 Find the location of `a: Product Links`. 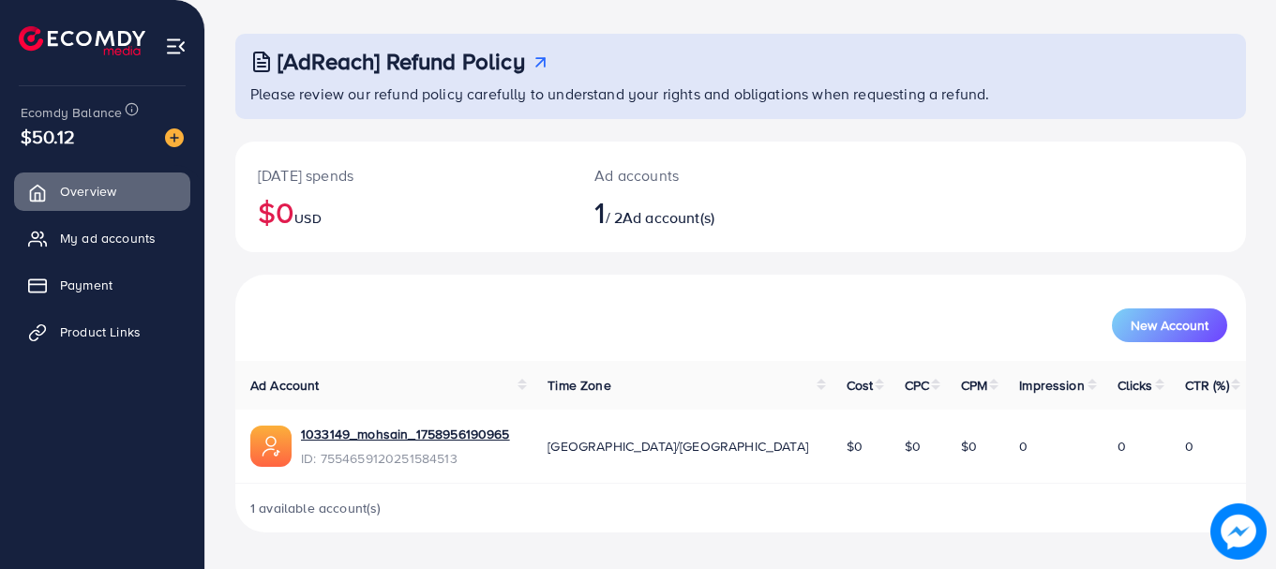

a: Product Links is located at coordinates (102, 332).